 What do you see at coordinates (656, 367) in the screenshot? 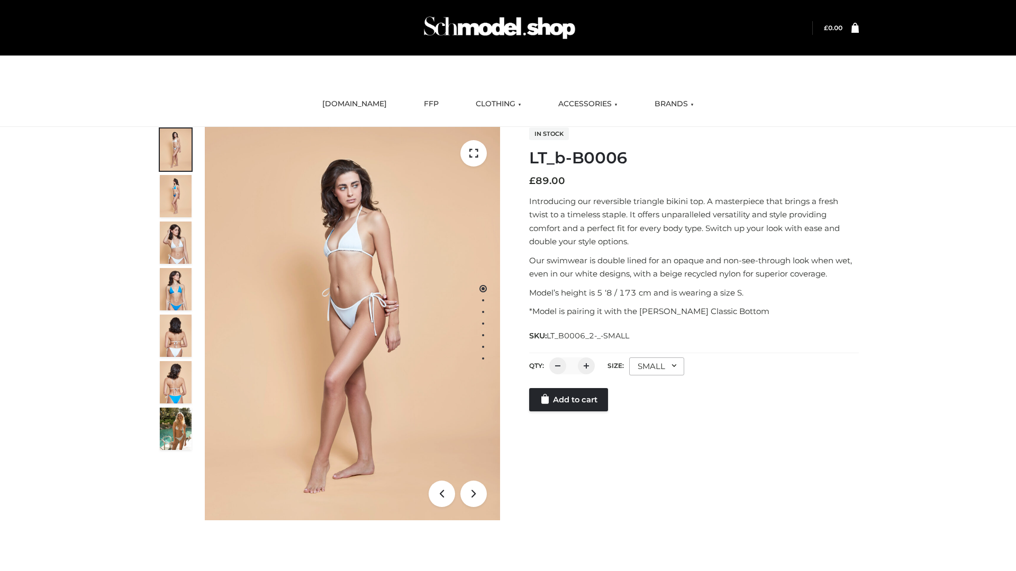
I see `div: SMALL` at bounding box center [656, 367].